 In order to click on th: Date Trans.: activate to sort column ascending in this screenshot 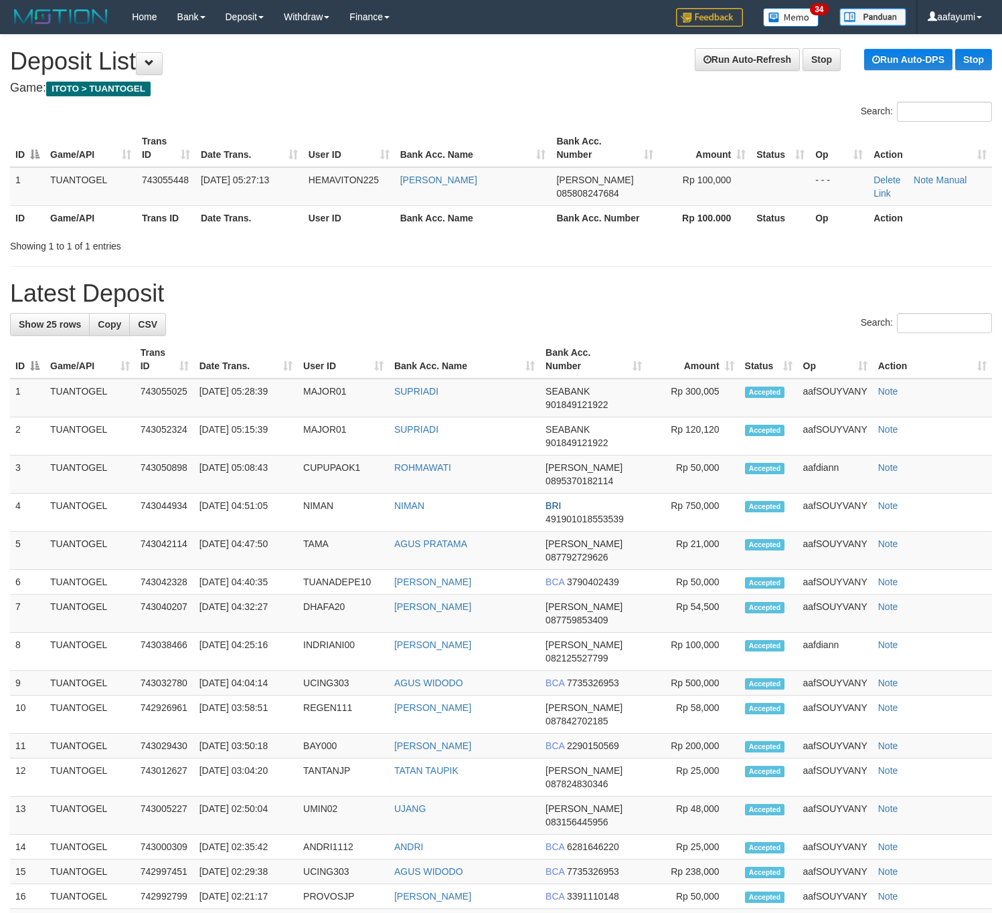, I will do `click(249, 148)`.